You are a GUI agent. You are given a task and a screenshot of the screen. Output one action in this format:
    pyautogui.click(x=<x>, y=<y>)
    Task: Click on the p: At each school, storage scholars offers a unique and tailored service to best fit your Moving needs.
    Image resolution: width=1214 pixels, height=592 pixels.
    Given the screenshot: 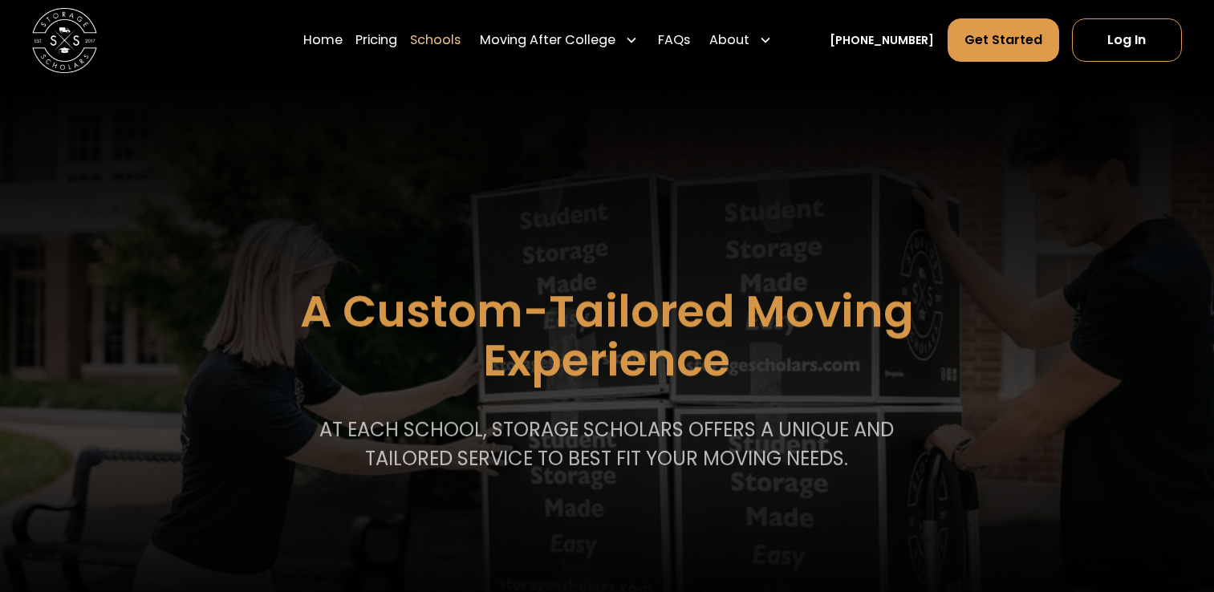 What is the action you would take?
    pyautogui.click(x=607, y=444)
    